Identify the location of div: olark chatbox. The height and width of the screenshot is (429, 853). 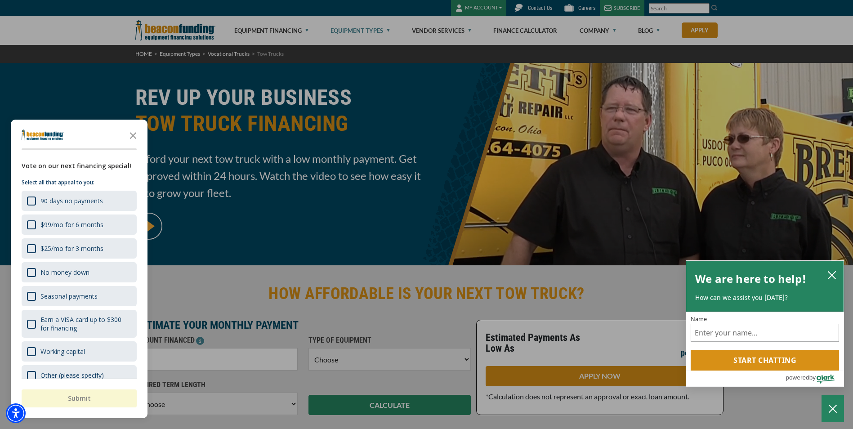
(765, 324).